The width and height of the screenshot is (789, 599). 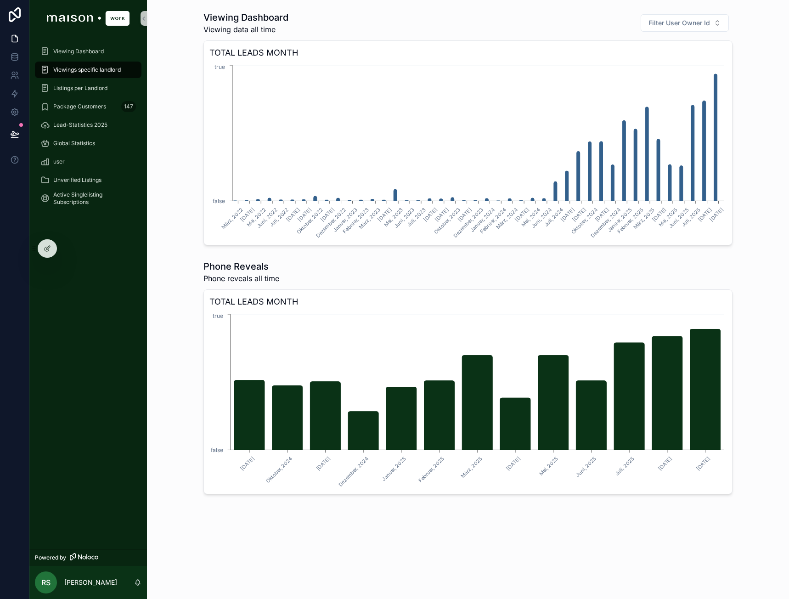 What do you see at coordinates (88, 107) in the screenshot?
I see `a: Package Customers147` at bounding box center [88, 107].